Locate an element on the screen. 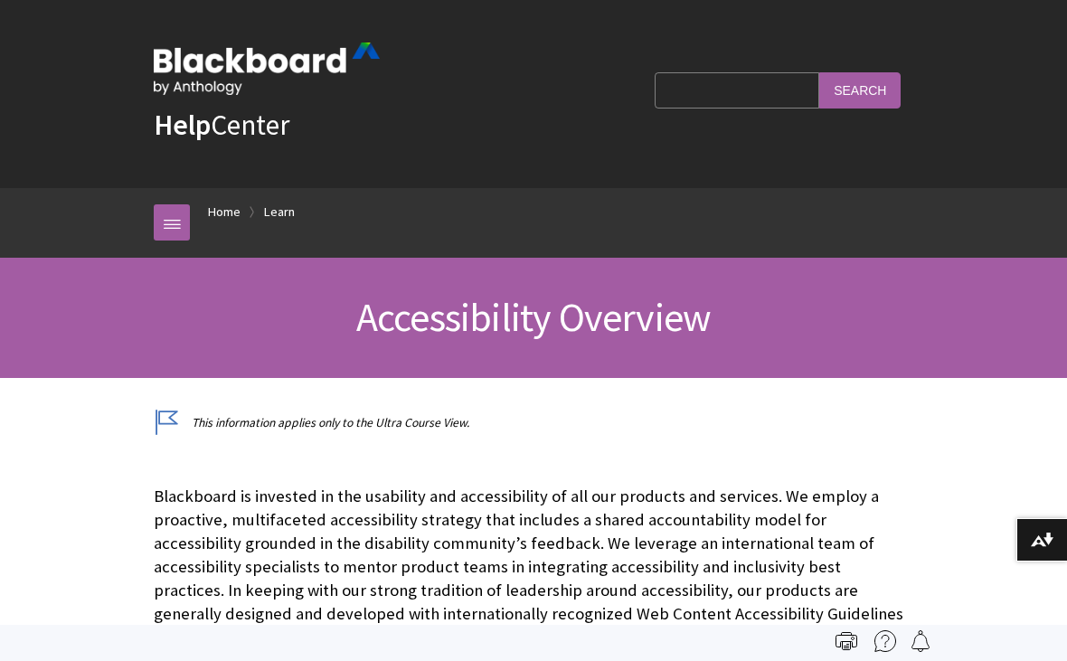 The width and height of the screenshot is (1067, 661). p: Blackboard is invested in the usability and accessibility of all our products and services. We em... is located at coordinates (533, 567).